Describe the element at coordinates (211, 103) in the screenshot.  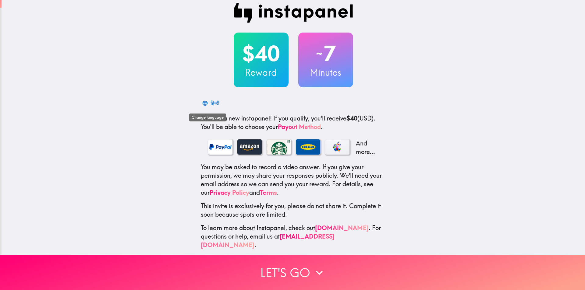
I see `button: हिन्दी` at that location.